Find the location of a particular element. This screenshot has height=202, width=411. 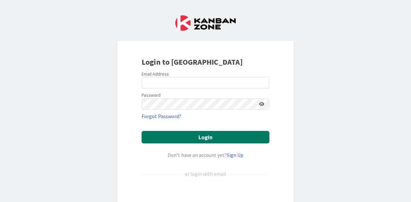

div: or login with email is located at coordinates (205, 174).